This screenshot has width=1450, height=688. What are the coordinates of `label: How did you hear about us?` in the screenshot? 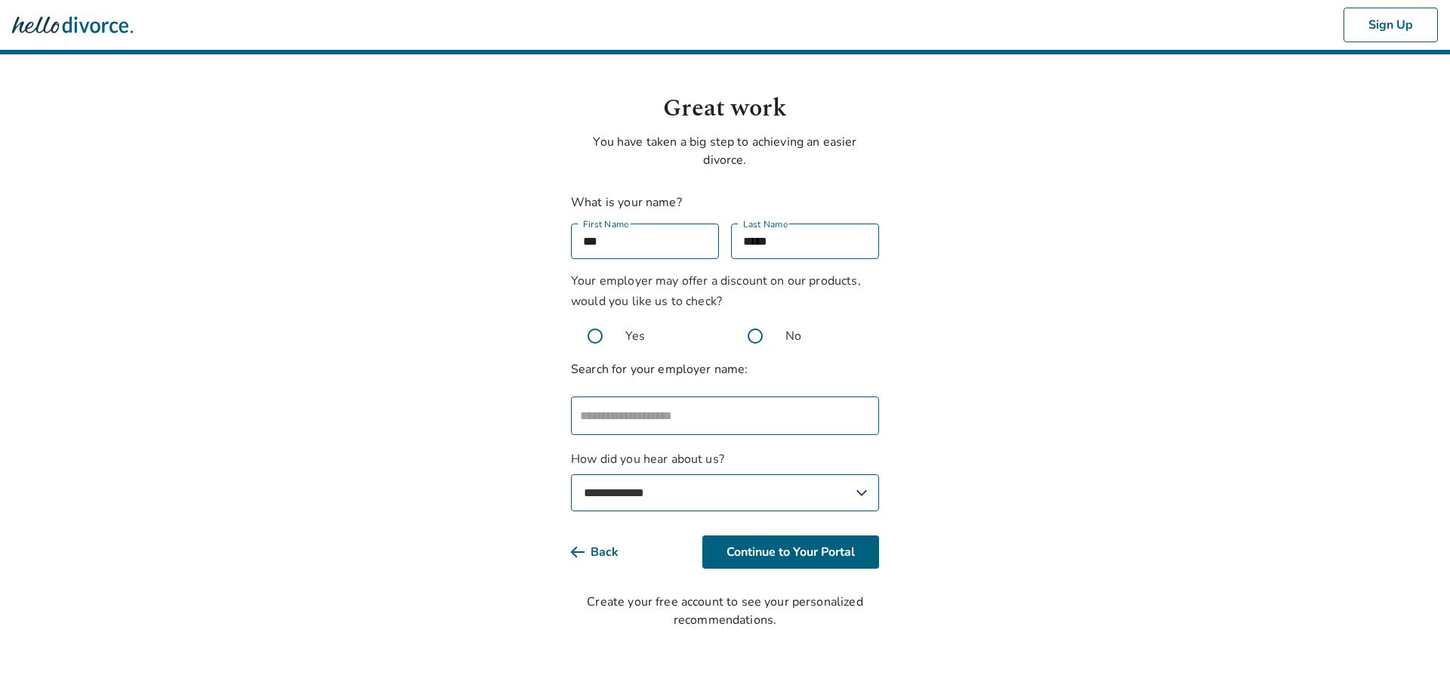 It's located at (725, 480).